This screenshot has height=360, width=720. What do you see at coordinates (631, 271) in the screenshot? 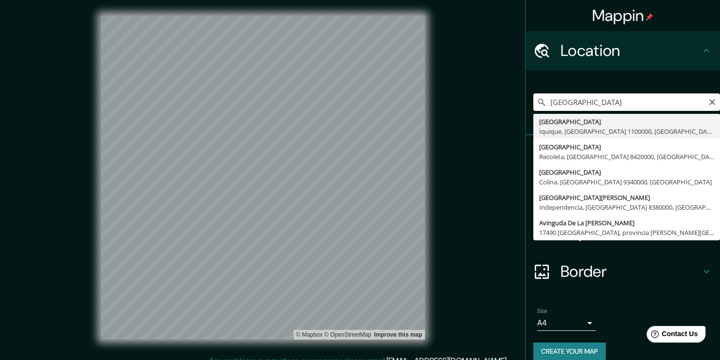
I see `h4: Border` at bounding box center [631, 271].